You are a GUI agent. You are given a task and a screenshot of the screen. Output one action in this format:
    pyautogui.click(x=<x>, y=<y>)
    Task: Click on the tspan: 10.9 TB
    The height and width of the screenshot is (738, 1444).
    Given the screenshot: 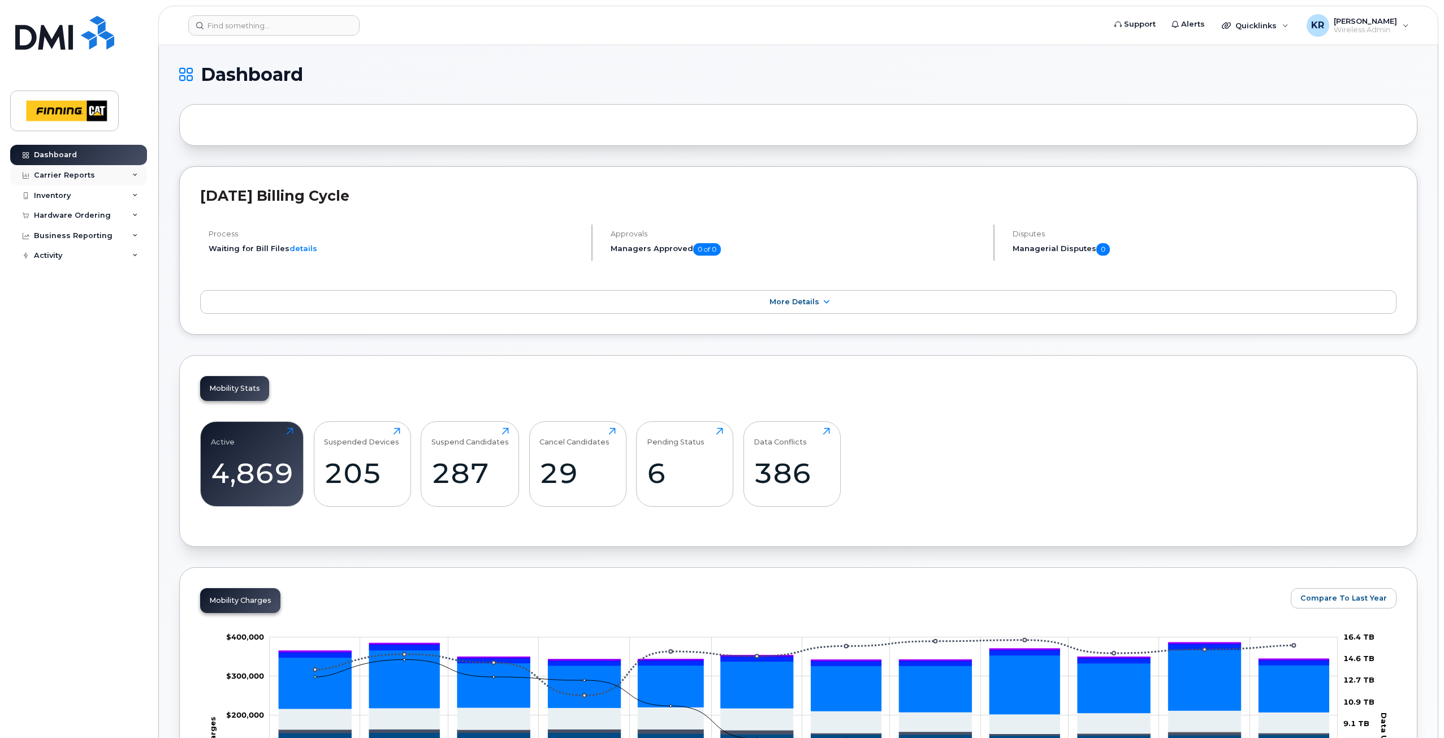 What is the action you would take?
    pyautogui.click(x=1359, y=702)
    